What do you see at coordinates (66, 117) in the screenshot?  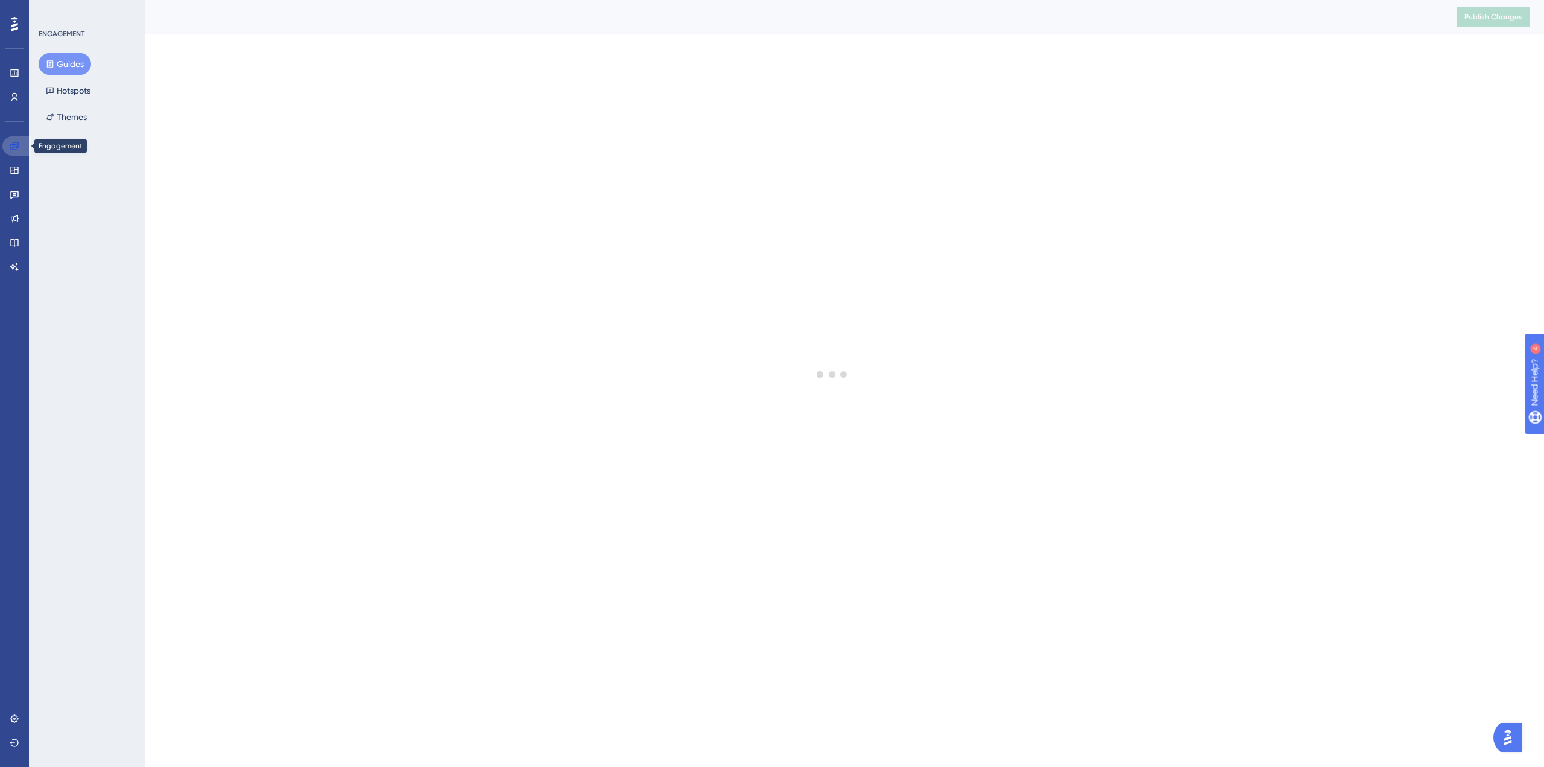 I see `button: Themes` at bounding box center [66, 117].